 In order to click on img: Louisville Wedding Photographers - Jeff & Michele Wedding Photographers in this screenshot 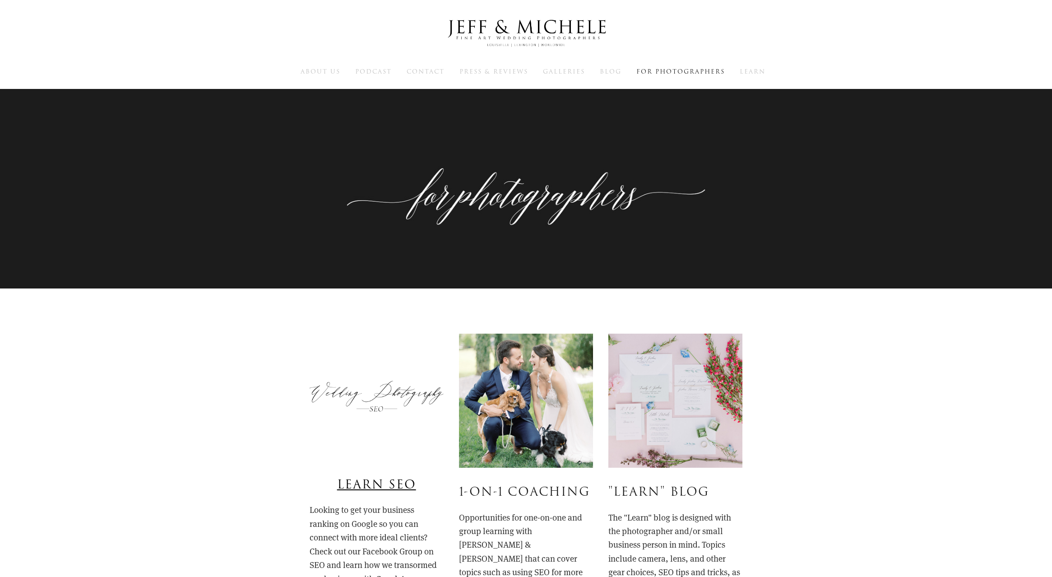, I will do `click(526, 33)`.